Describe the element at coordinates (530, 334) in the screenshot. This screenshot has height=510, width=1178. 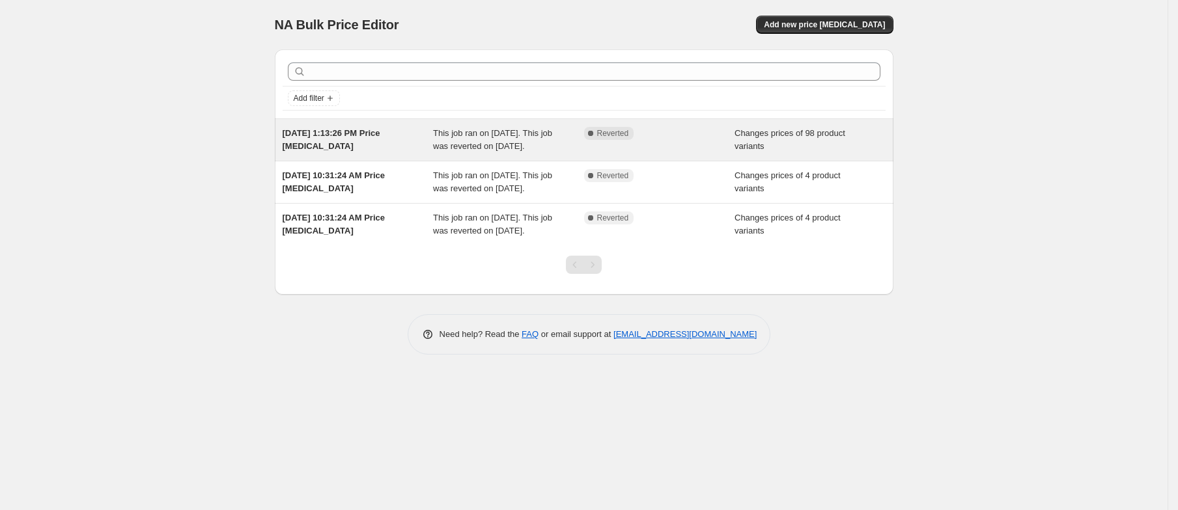
I see `a: FAQ` at that location.